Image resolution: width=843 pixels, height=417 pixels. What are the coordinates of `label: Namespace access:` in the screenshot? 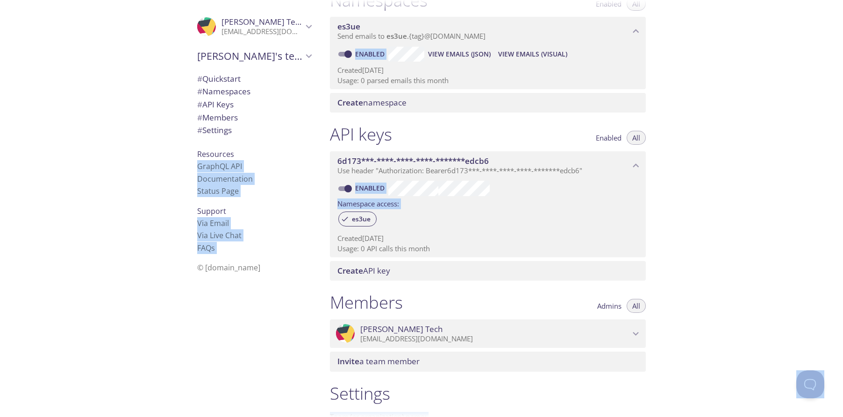 It's located at (368, 203).